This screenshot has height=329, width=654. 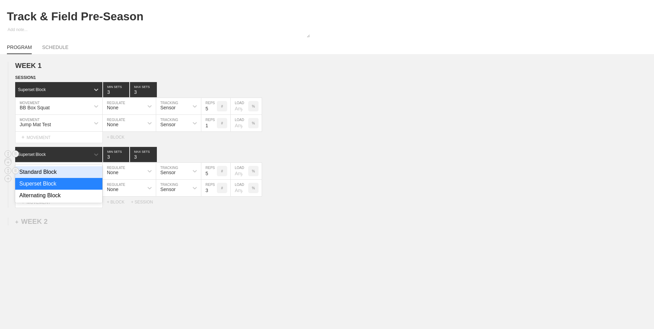 What do you see at coordinates (145, 202) in the screenshot?
I see `div: + SESSION` at bounding box center [145, 202].